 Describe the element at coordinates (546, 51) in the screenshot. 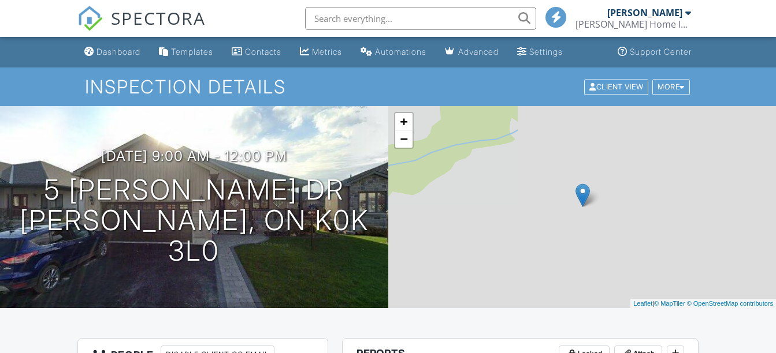

I see `div: Settings` at that location.